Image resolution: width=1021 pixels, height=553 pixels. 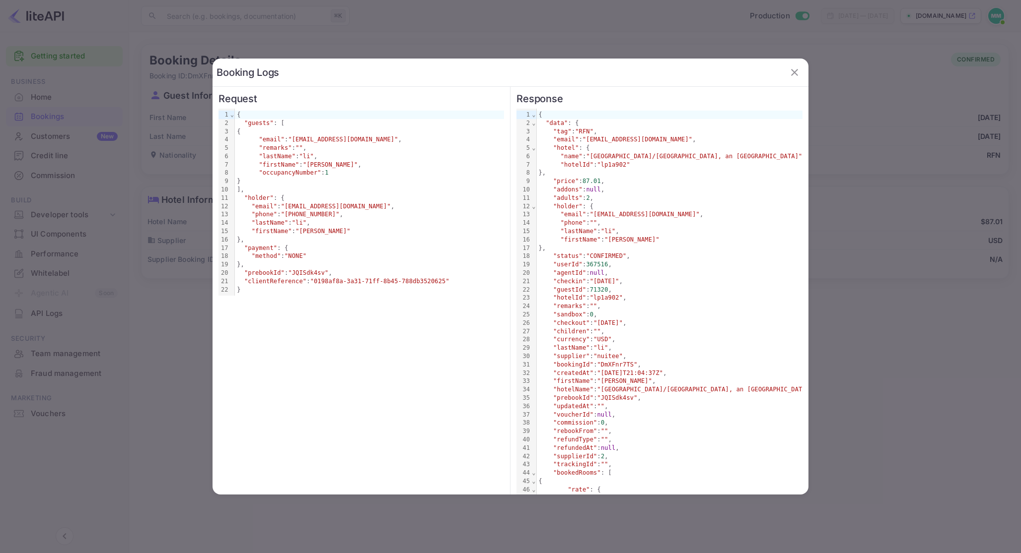 I want to click on div: 8, so click(x=524, y=173).